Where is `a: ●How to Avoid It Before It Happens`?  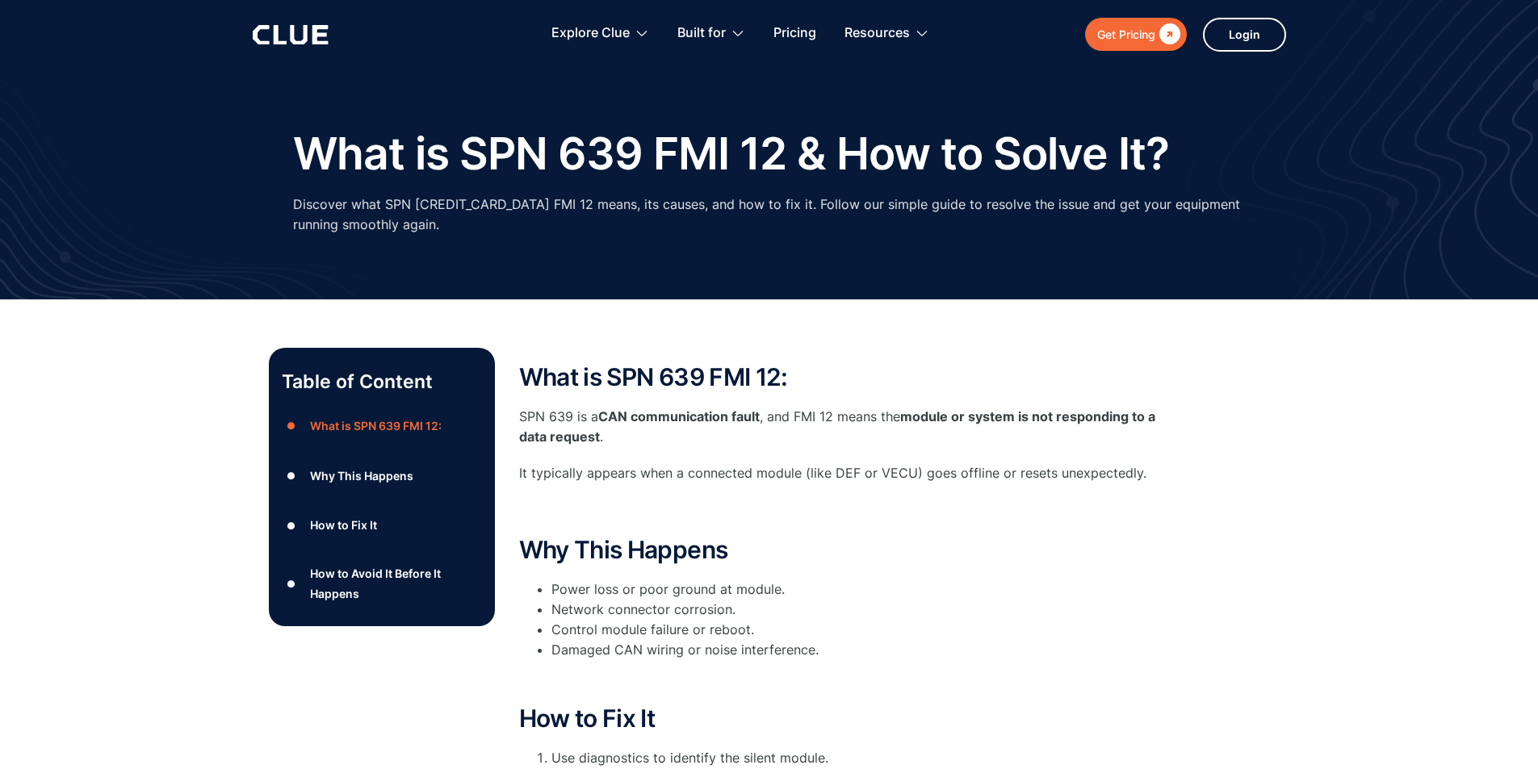
a: ●How to Avoid It Before It Happens is located at coordinates (382, 584).